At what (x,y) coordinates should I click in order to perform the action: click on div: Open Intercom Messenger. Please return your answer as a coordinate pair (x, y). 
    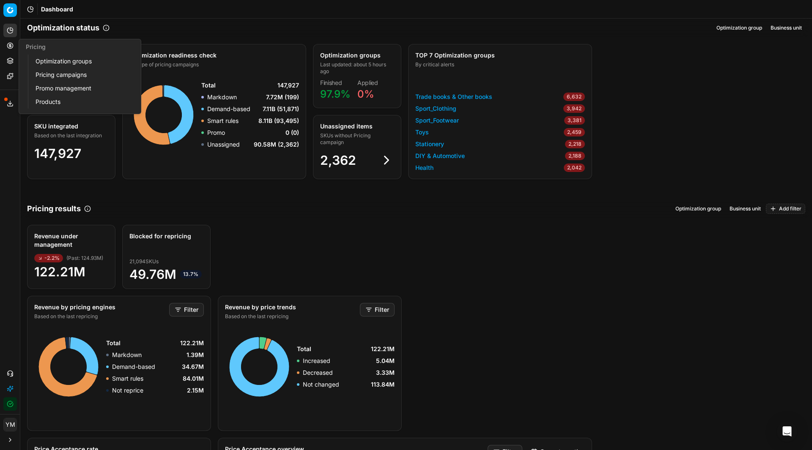
    Looking at the image, I should click on (787, 432).